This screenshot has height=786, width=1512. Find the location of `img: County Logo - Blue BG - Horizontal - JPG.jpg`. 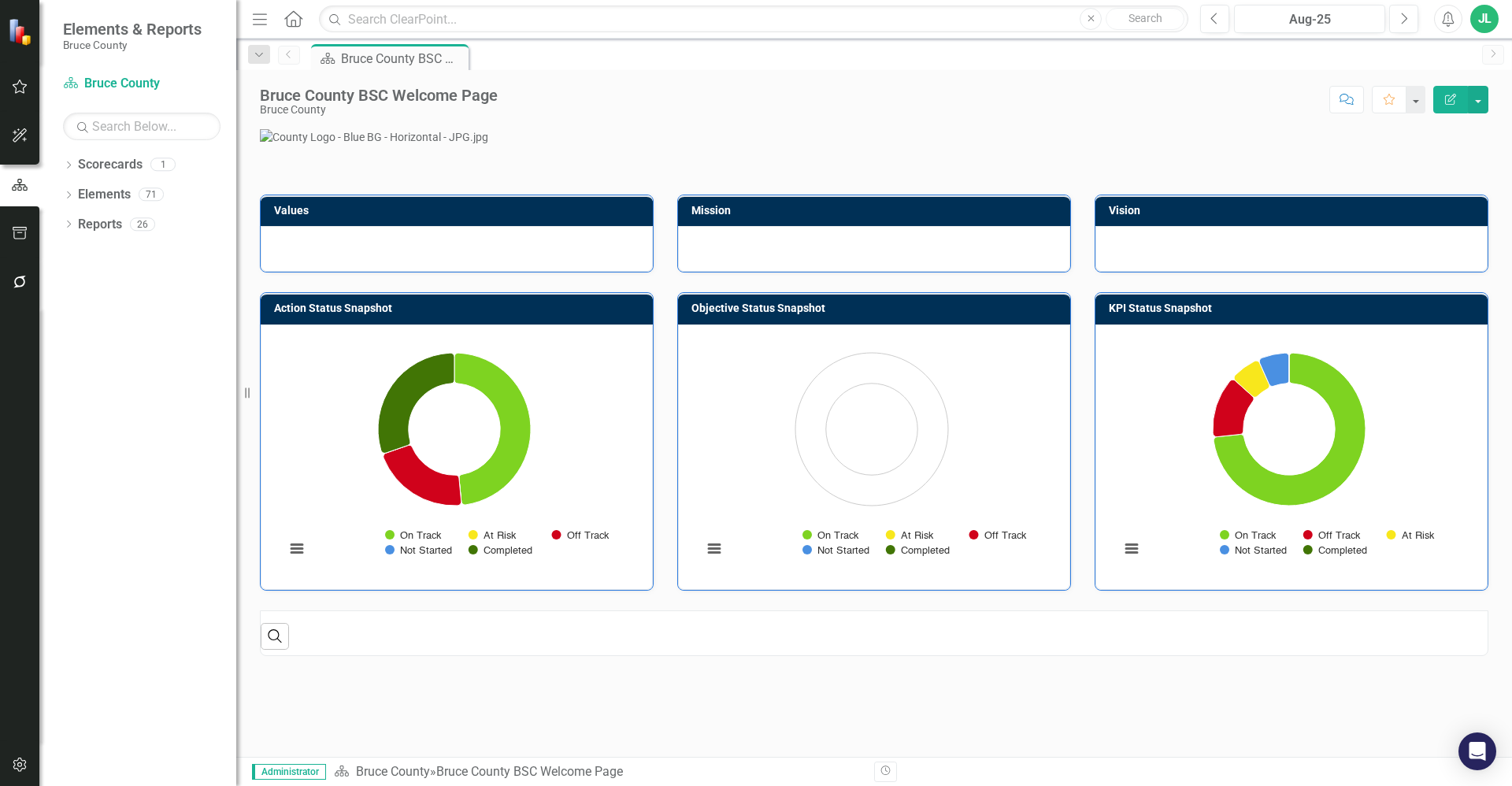

img: County Logo - Blue BG - Horizontal - JPG.jpg is located at coordinates (874, 137).